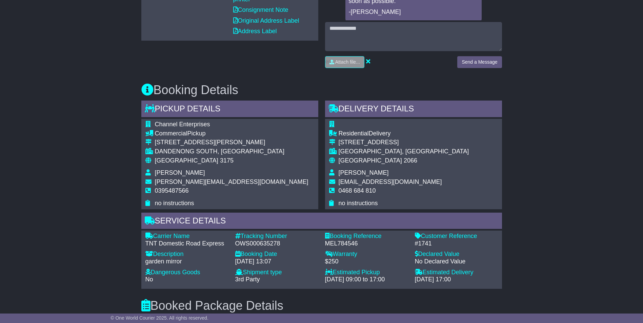 This screenshot has width=643, height=323. Describe the element at coordinates (187, 273) in the screenshot. I see `div: Dangerous Goods` at that location.